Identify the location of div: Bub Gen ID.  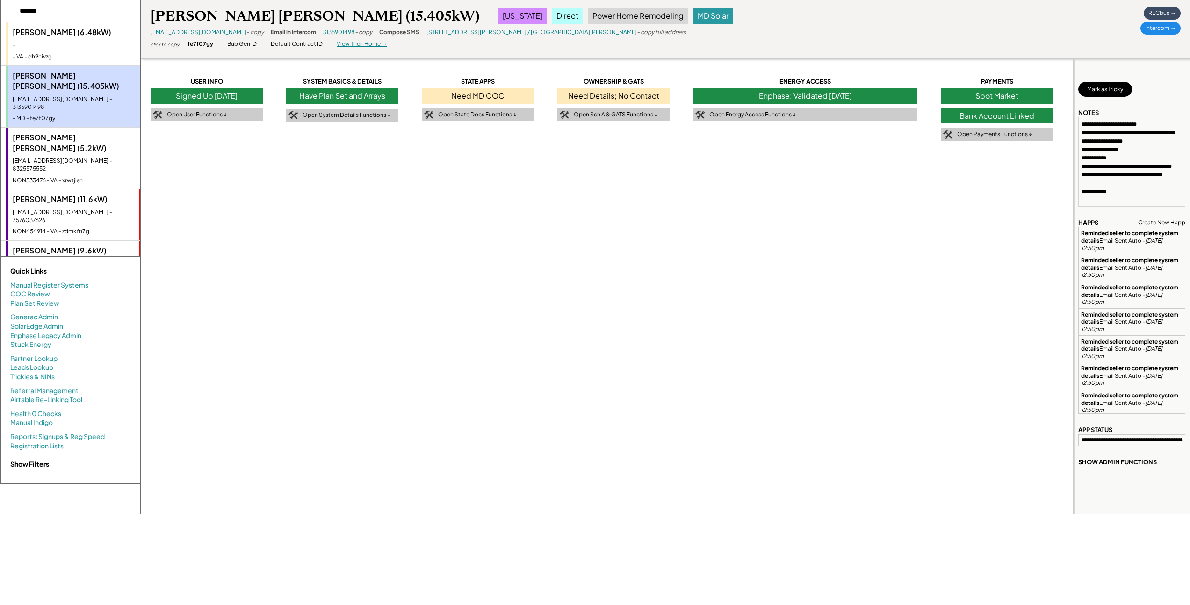
(242, 44).